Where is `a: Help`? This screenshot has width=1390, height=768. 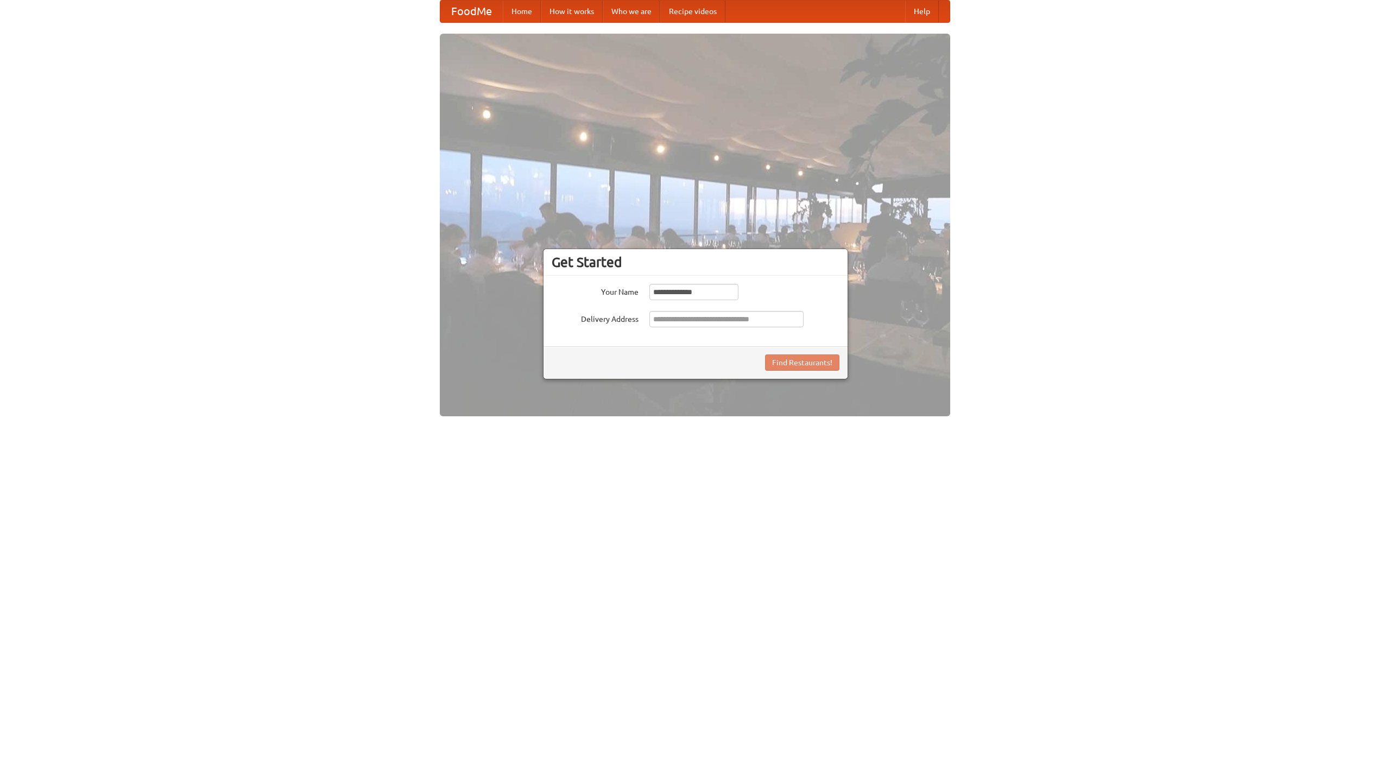 a: Help is located at coordinates (922, 11).